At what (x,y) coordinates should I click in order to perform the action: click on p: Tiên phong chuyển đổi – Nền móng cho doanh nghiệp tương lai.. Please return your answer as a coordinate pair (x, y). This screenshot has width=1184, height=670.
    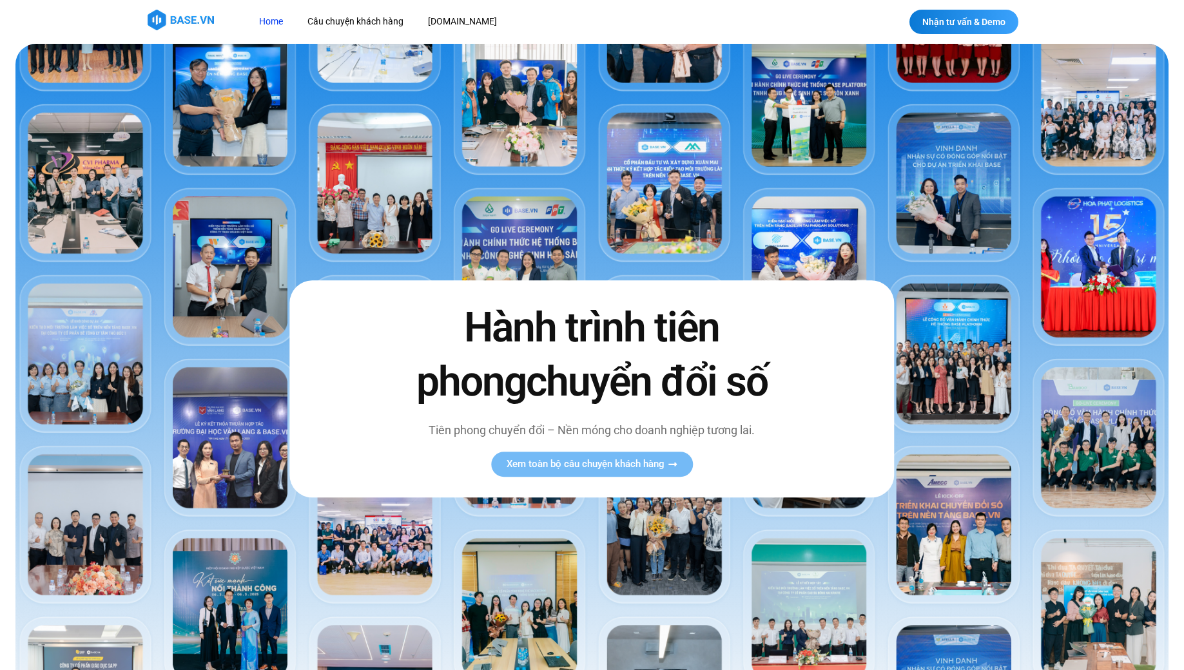
    Looking at the image, I should click on (592, 430).